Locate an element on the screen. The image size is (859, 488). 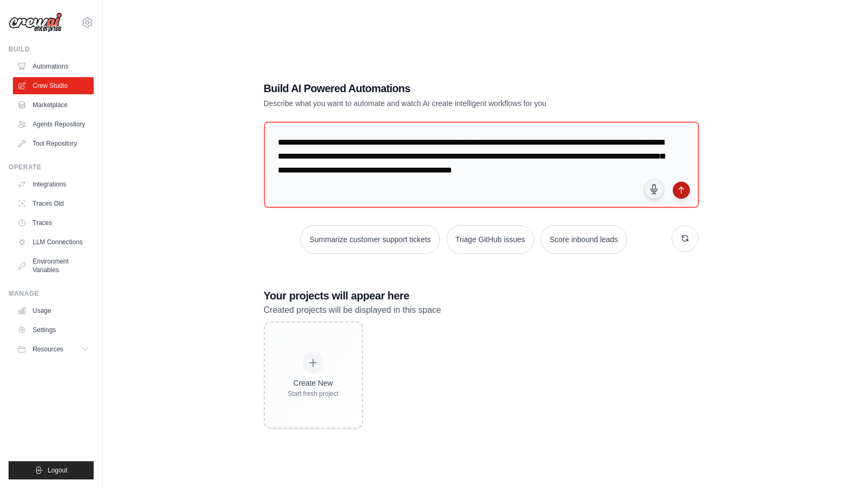
div: Build is located at coordinates (51, 49).